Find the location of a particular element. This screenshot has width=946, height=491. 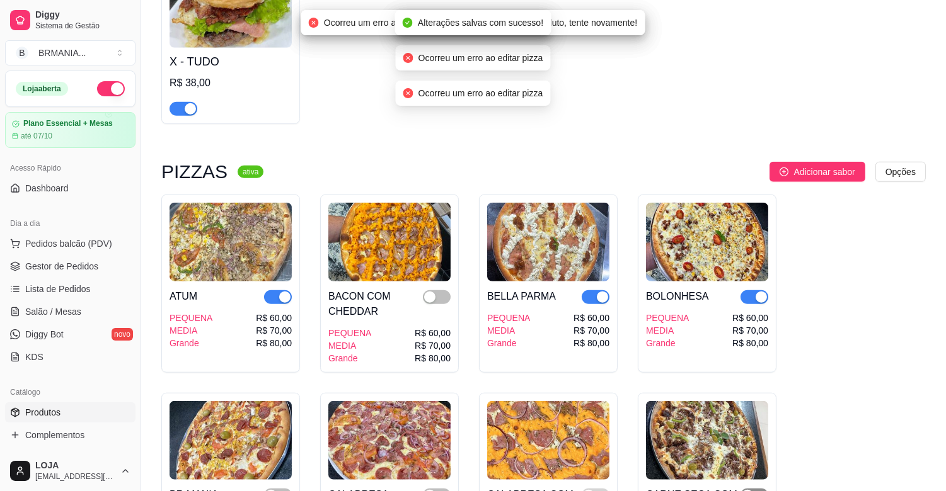

article: até 07/10 is located at coordinates (37, 136).